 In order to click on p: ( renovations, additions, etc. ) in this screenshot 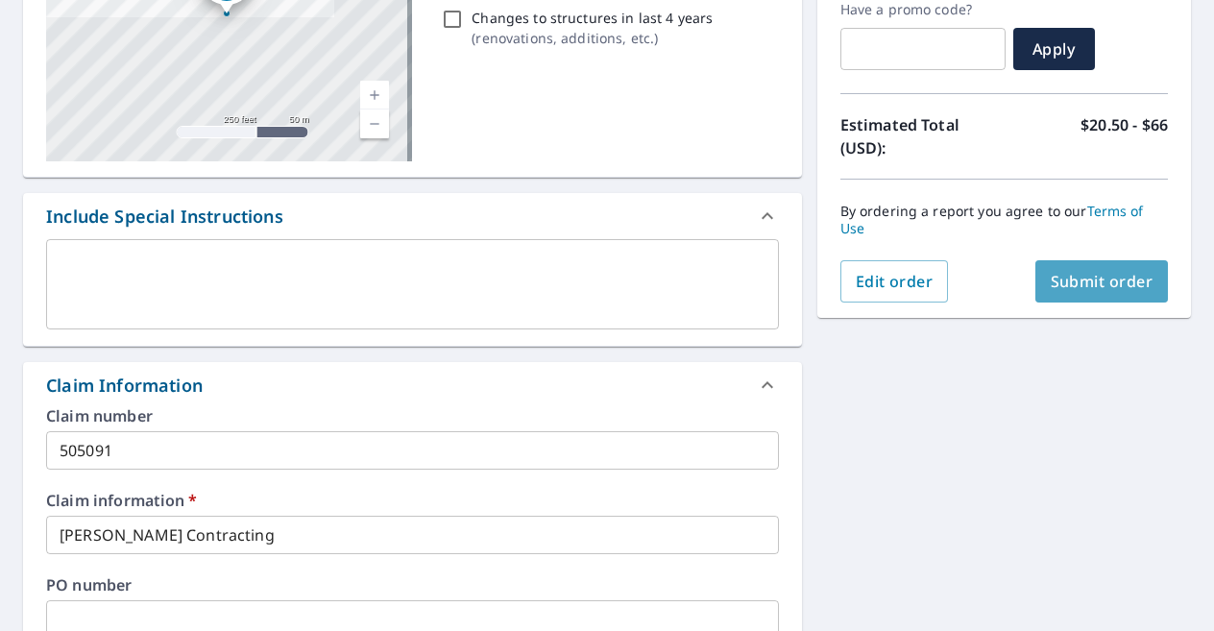, I will do `click(592, 37)`.